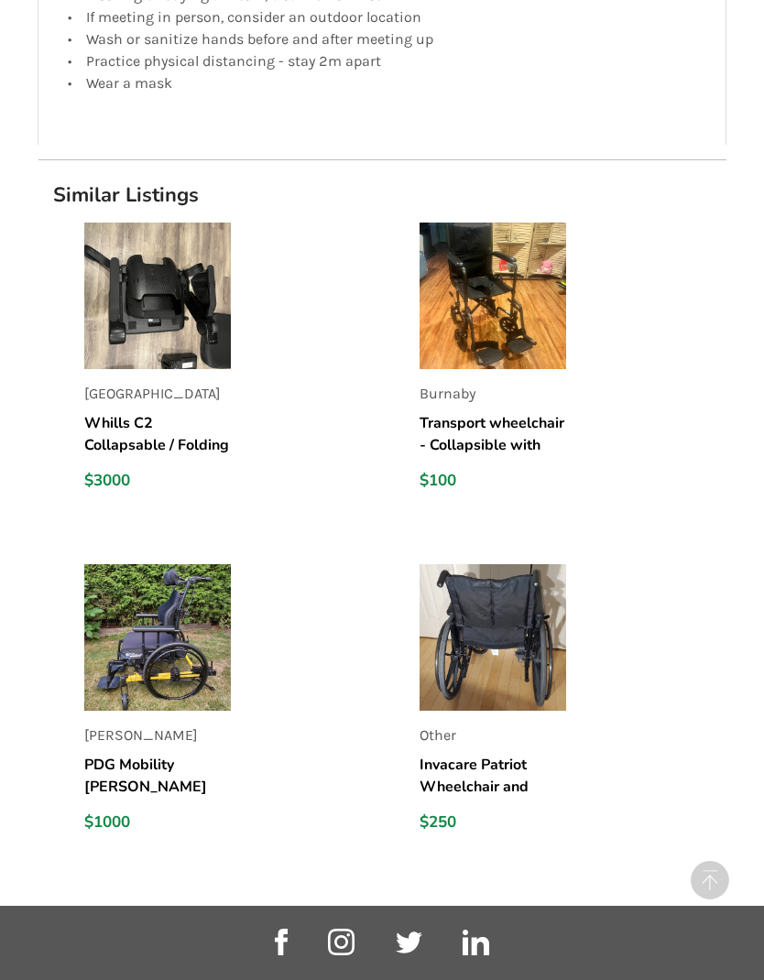 This screenshot has width=764, height=980. I want to click on img: linkedin_link, so click(476, 943).